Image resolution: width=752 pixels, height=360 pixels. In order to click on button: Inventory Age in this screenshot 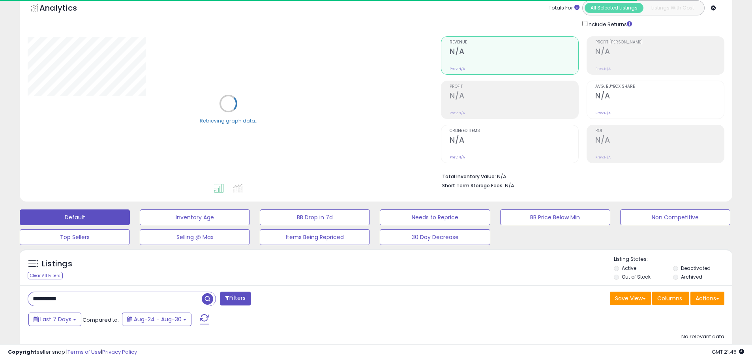, I will do `click(195, 217)`.